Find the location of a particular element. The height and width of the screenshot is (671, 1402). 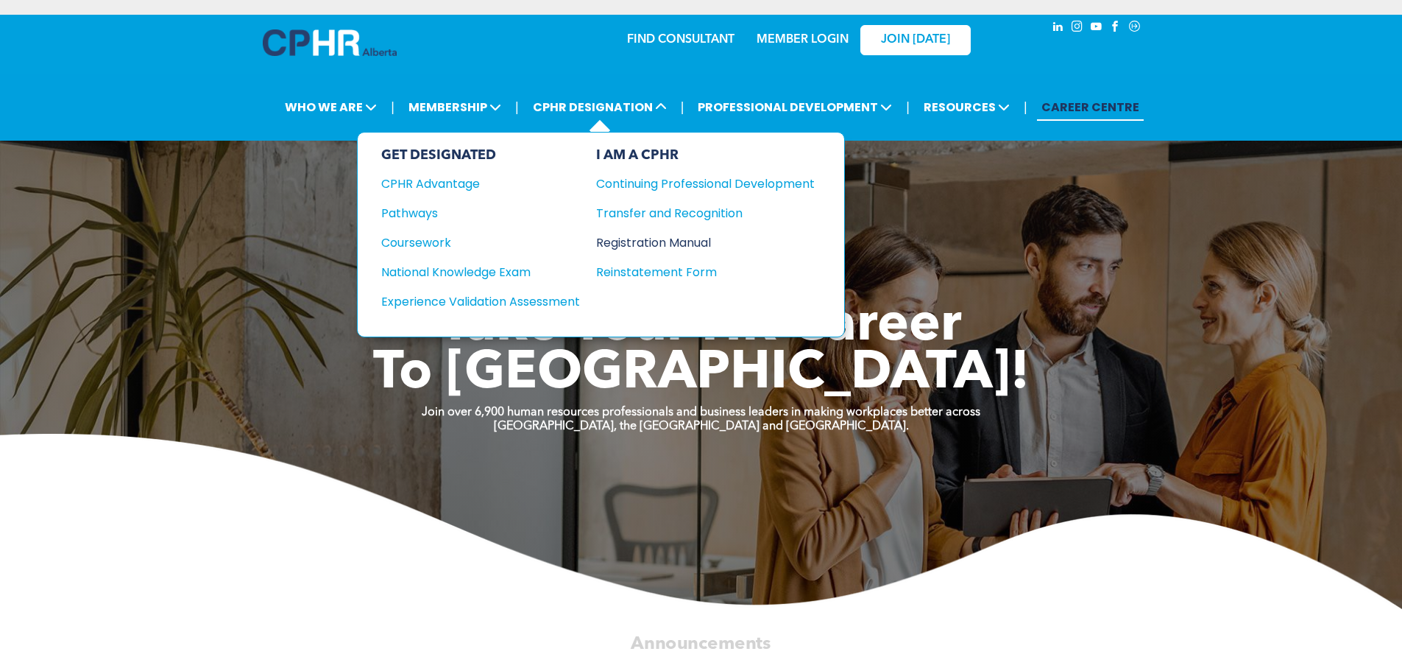

a: linkedin is located at coordinates (1059, 28).